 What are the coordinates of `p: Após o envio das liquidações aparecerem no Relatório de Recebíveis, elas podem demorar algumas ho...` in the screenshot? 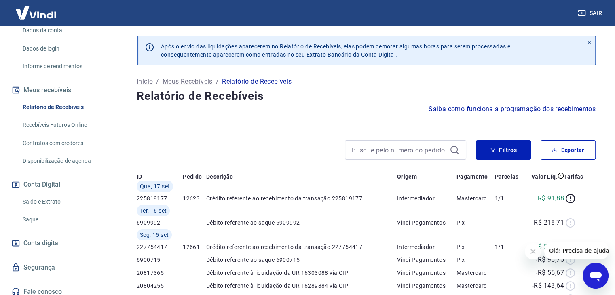 It's located at (335, 51).